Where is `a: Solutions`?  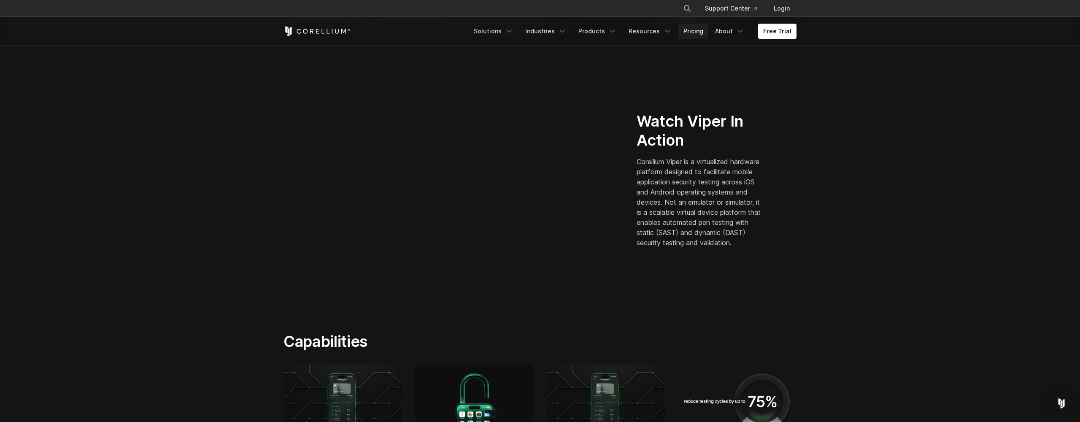
a: Solutions is located at coordinates (493, 31).